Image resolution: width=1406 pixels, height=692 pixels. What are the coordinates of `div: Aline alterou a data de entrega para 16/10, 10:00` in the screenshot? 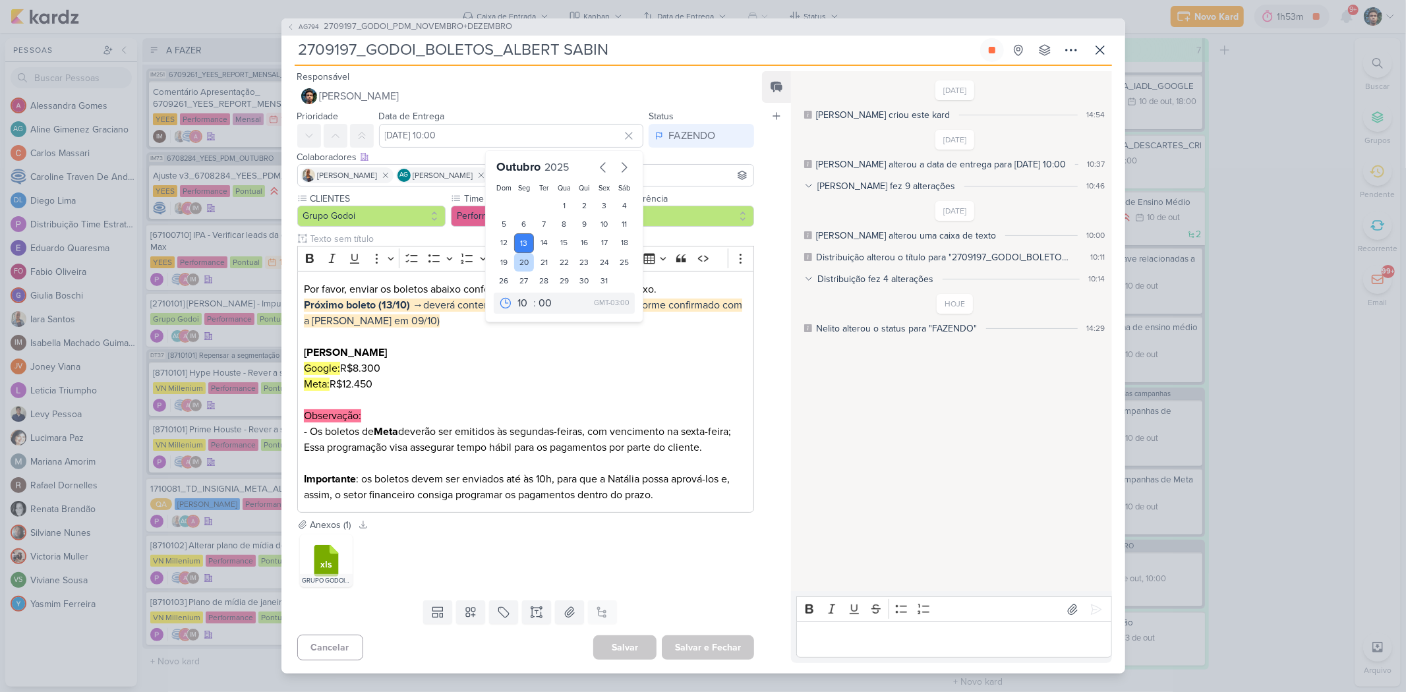 It's located at (940, 164).